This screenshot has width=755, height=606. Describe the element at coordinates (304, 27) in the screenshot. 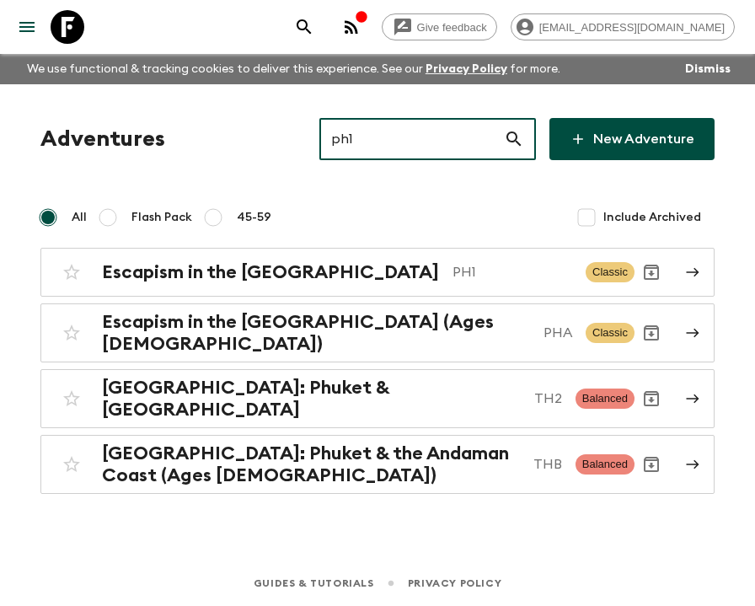

I see `button: search adventures` at that location.